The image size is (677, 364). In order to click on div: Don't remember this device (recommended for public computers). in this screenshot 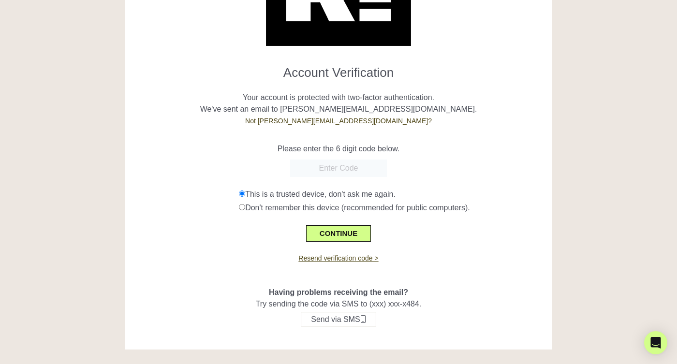, I will do `click(391, 208)`.